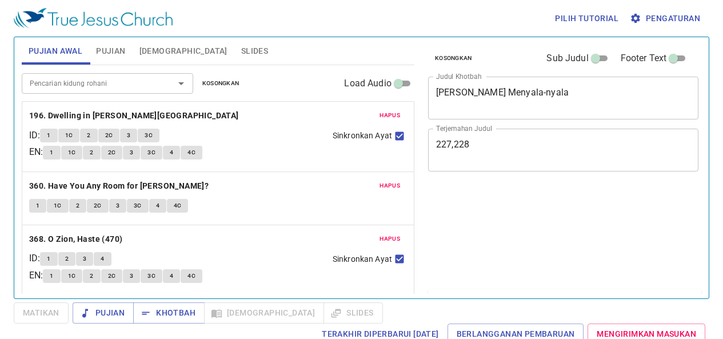  What do you see at coordinates (77, 239) in the screenshot?
I see `button: 368. O Zion, Haste (470)` at bounding box center [77, 239].